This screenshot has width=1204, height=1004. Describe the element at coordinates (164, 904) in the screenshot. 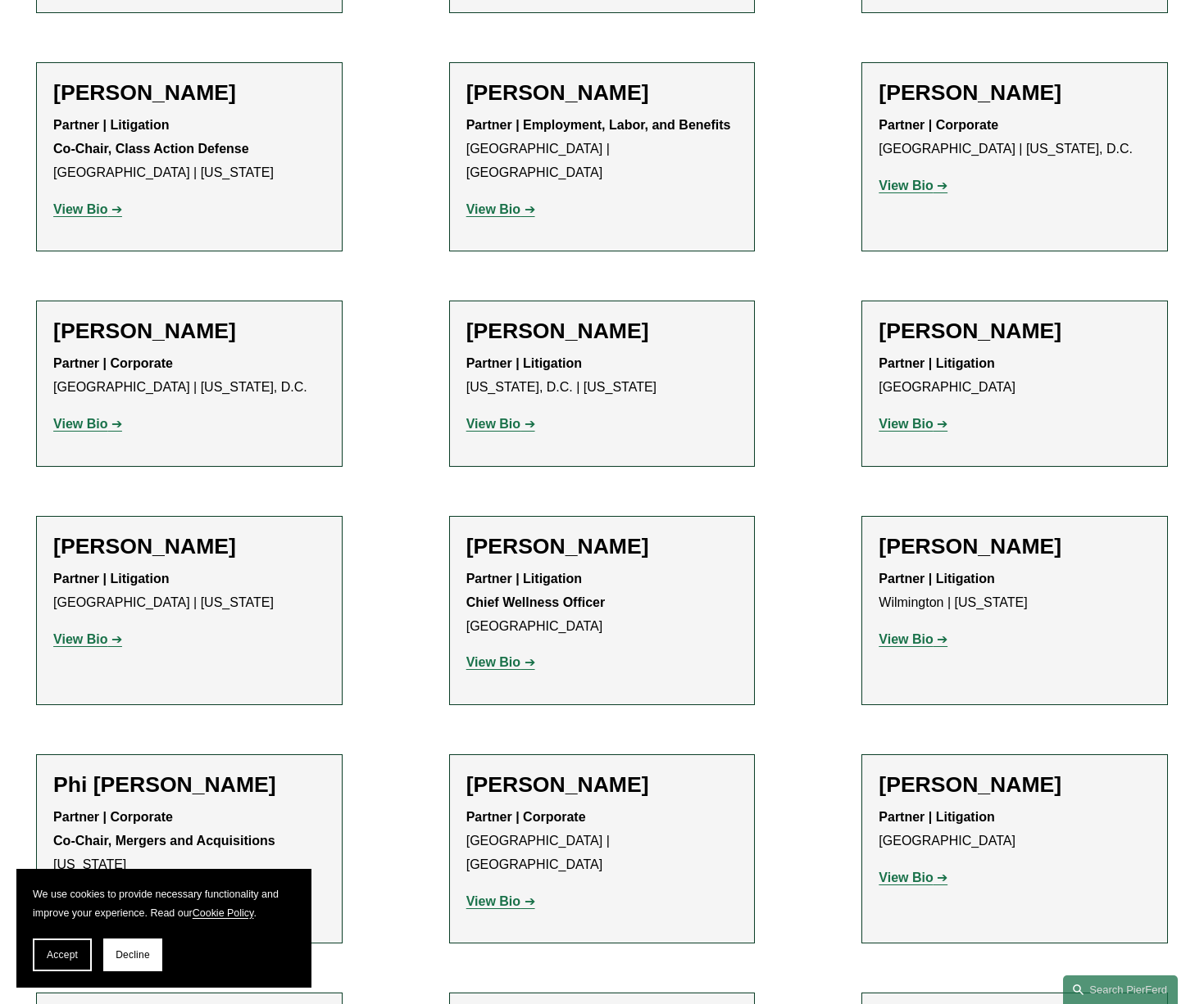

I see `p: We use cookies to provide necessary functionality and improve your experience. Read our .` at that location.